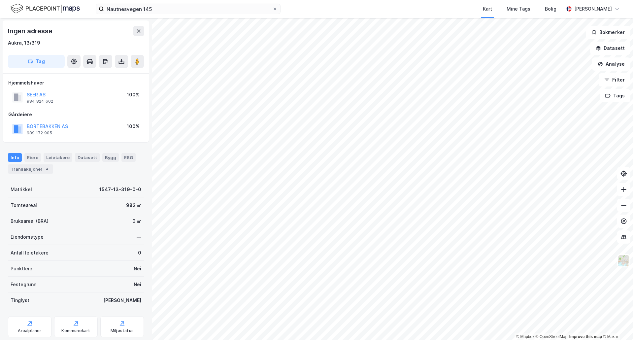  What do you see at coordinates (140, 253) in the screenshot?
I see `div: 0` at bounding box center [140, 253].